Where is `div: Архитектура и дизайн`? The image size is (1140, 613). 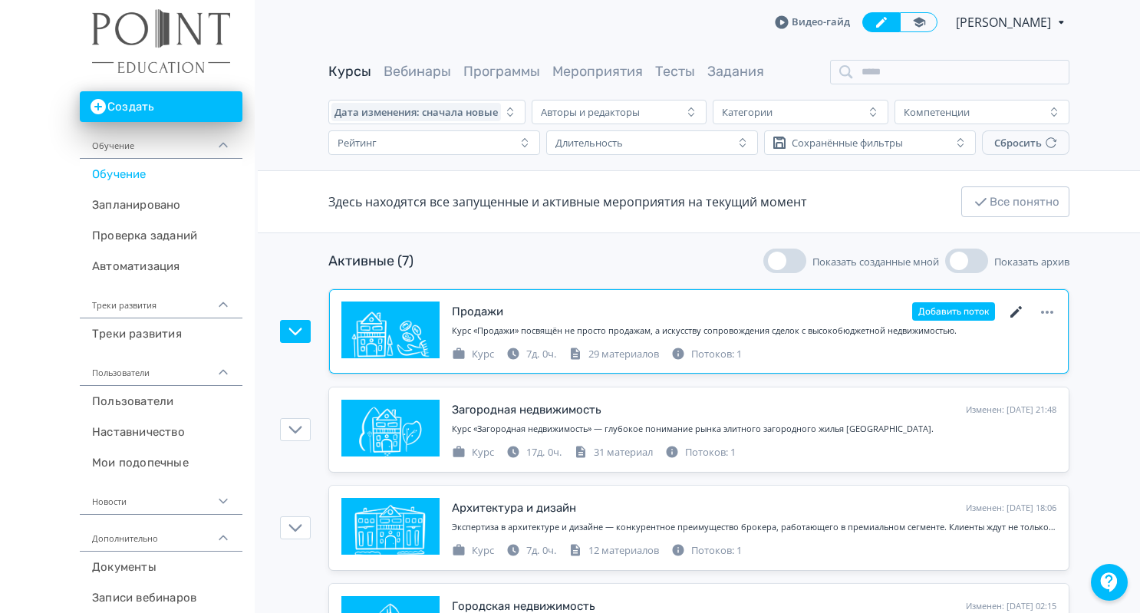
div: Архитектура и дизайн is located at coordinates (514, 508).